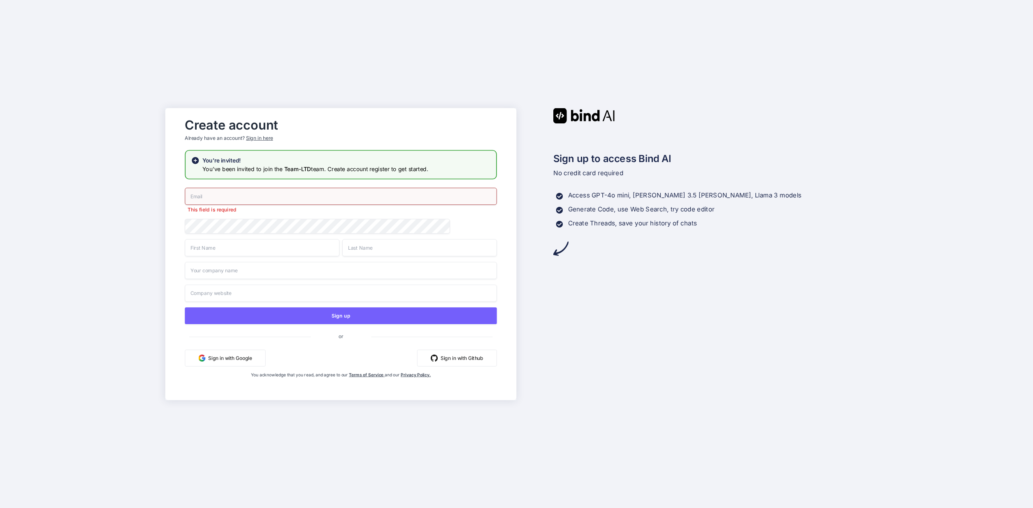  Describe the element at coordinates (259, 138) in the screenshot. I see `div: Sign in here` at that location.